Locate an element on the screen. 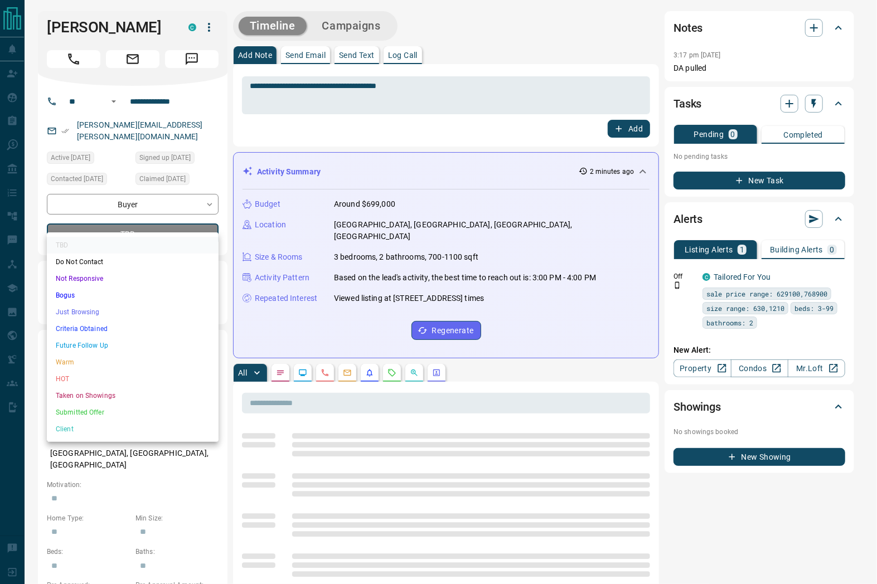 This screenshot has width=877, height=584. li: Client is located at coordinates (133, 429).